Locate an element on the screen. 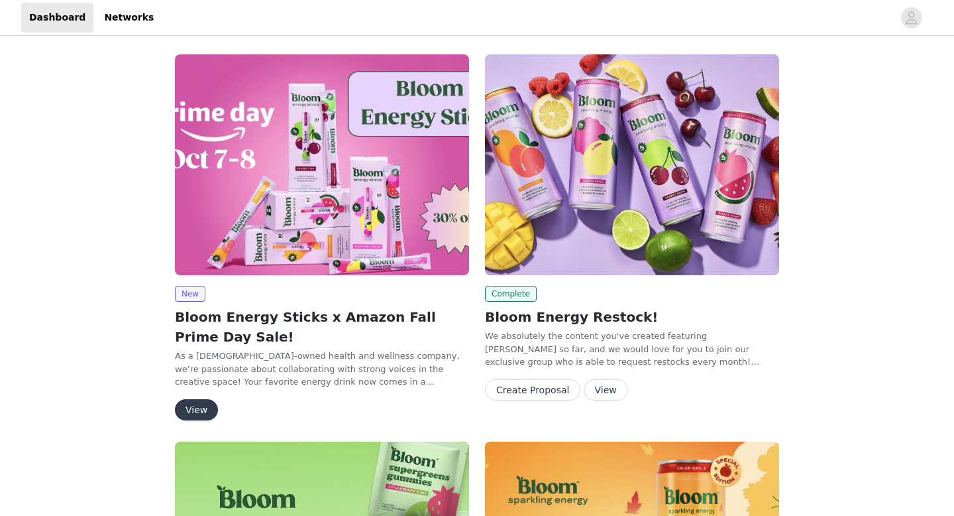 This screenshot has width=954, height=516. h2: Bloom Energy Restock! is located at coordinates (632, 317).